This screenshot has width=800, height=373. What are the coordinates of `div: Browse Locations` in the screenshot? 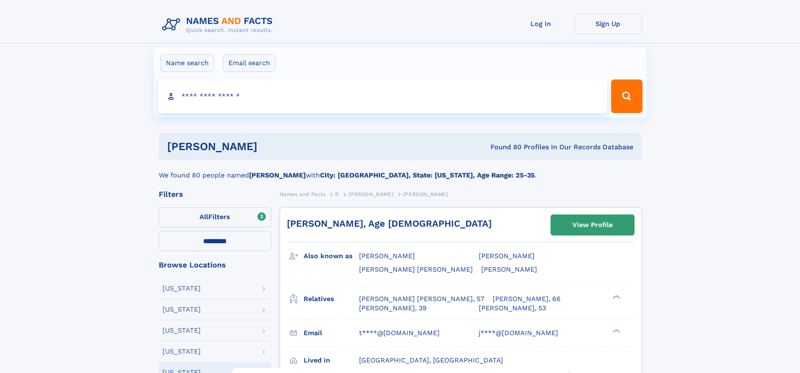 It's located at (215, 265).